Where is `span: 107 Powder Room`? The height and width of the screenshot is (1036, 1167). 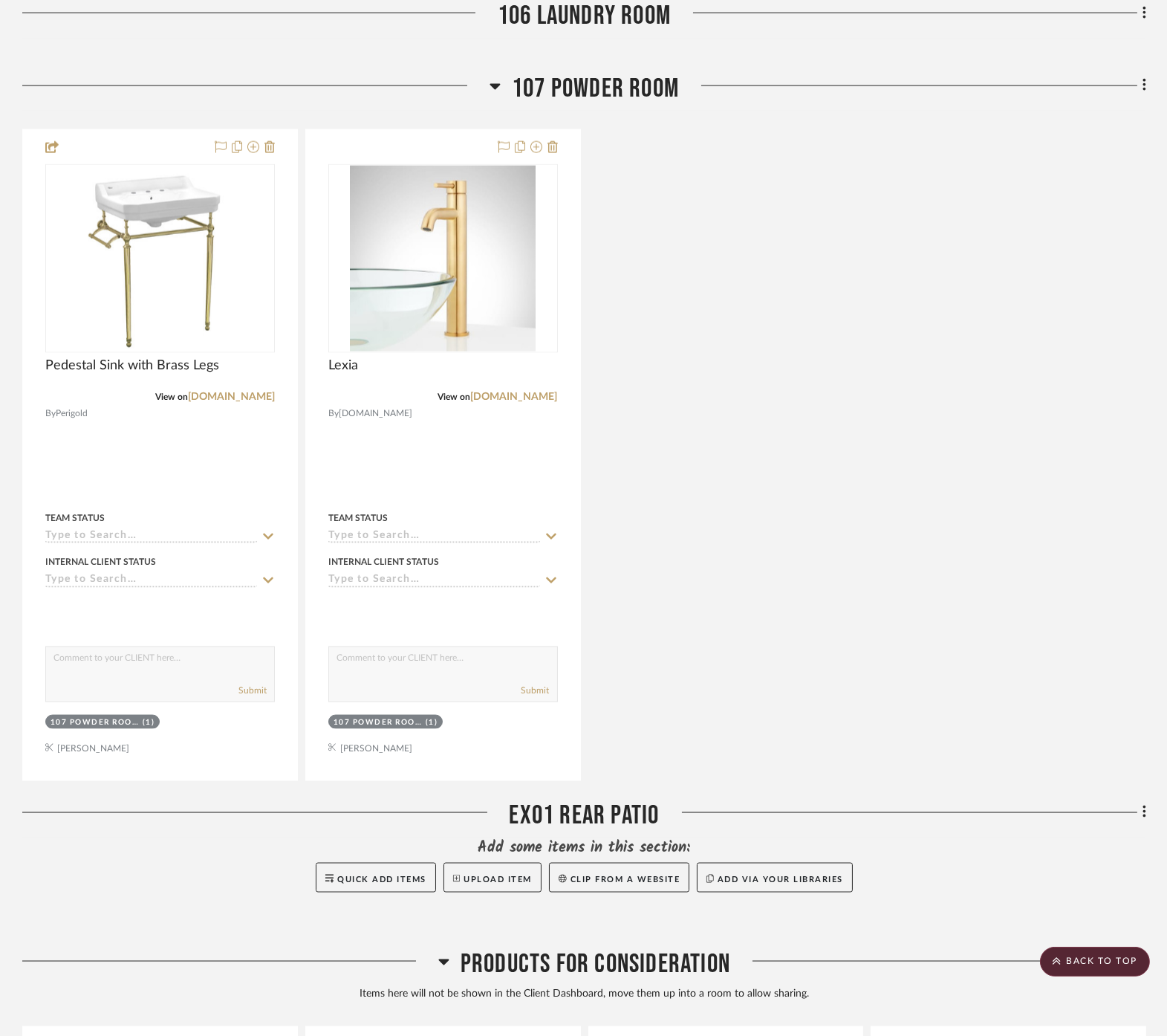
span: 107 Powder Room is located at coordinates (595, 89).